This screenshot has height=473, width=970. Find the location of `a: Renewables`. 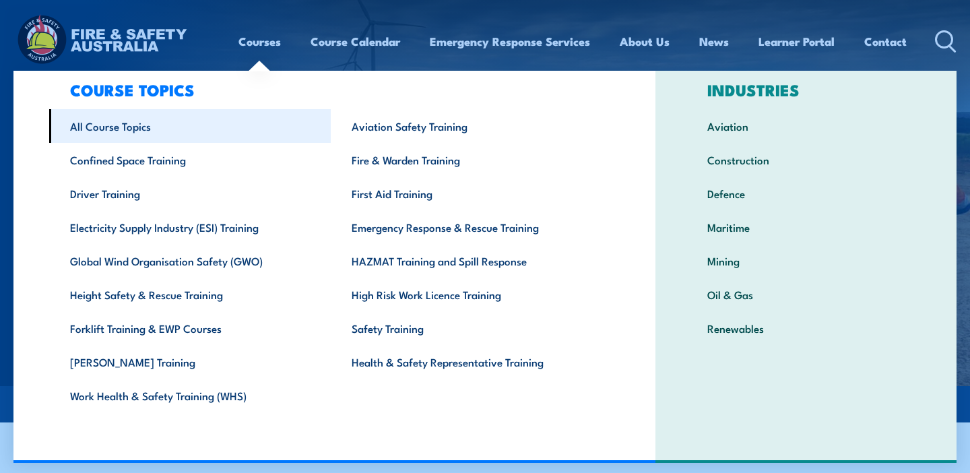

a: Renewables is located at coordinates (805, 328).